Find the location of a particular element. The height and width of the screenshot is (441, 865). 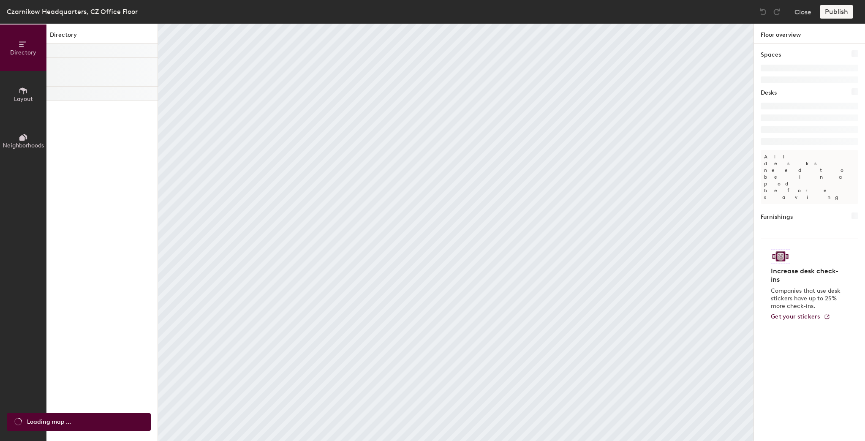

img: Undo is located at coordinates (763, 12).